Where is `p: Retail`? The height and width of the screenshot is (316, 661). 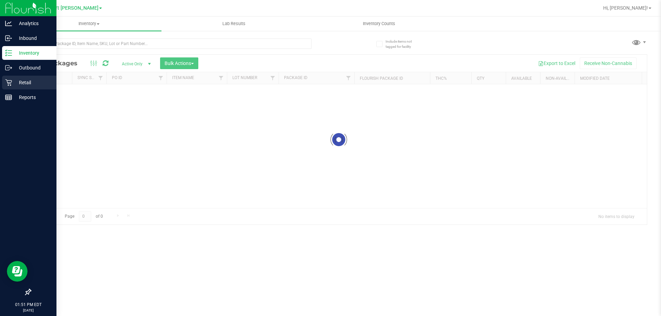 p: Retail is located at coordinates (33, 83).